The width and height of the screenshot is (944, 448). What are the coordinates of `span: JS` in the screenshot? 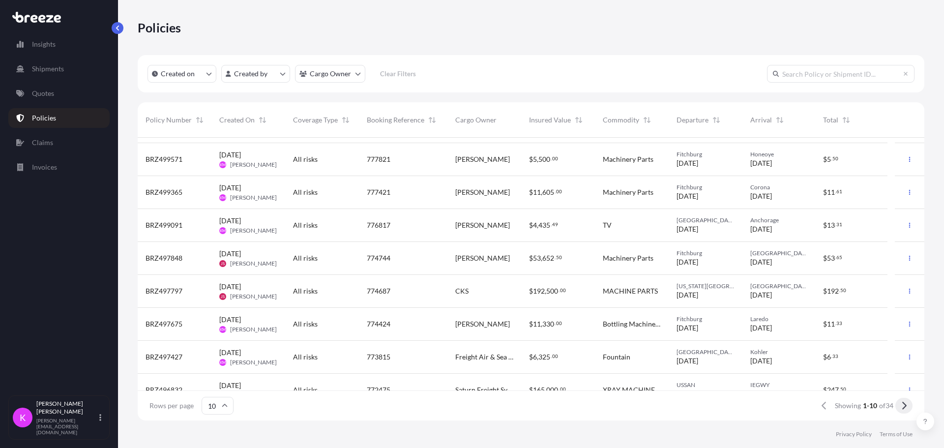 It's located at (223, 296).